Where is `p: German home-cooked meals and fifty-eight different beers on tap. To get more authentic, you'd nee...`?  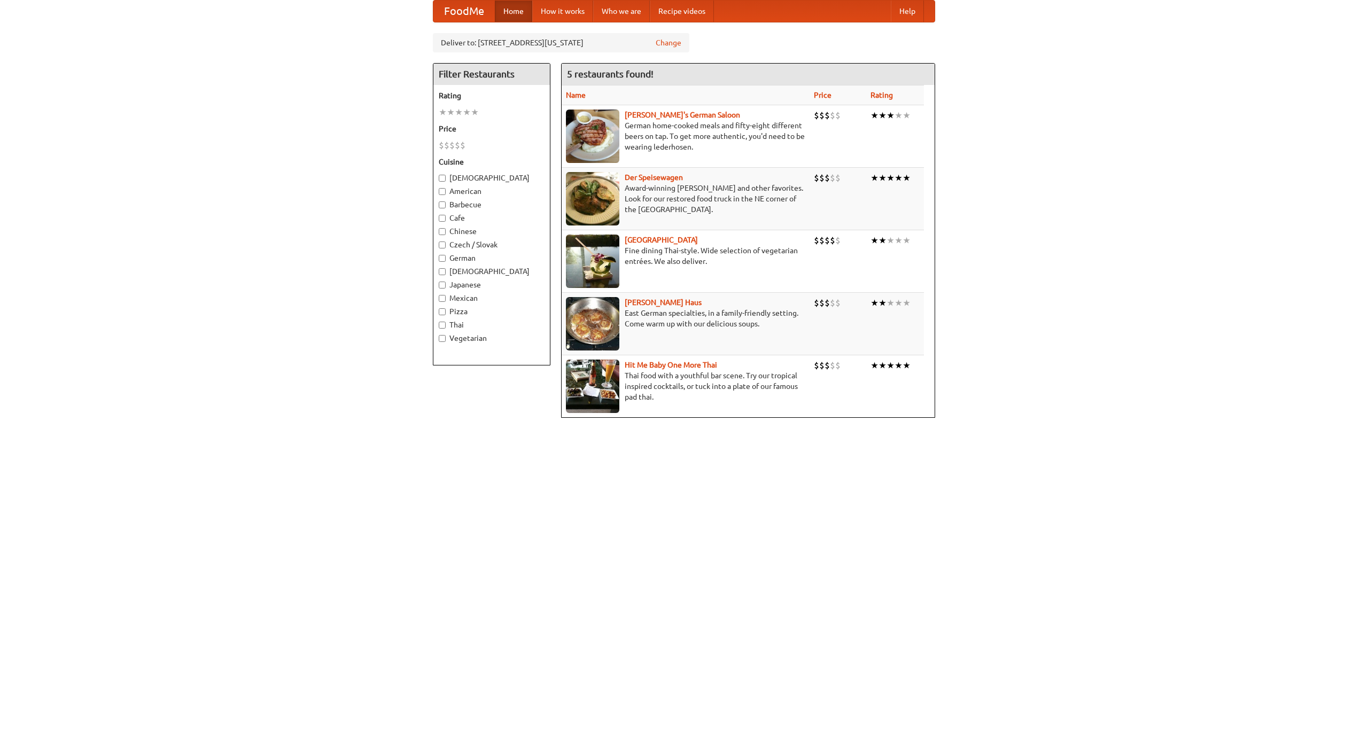
p: German home-cooked meals and fifty-eight different beers on tap. To get more authentic, you'd nee... is located at coordinates (686, 136).